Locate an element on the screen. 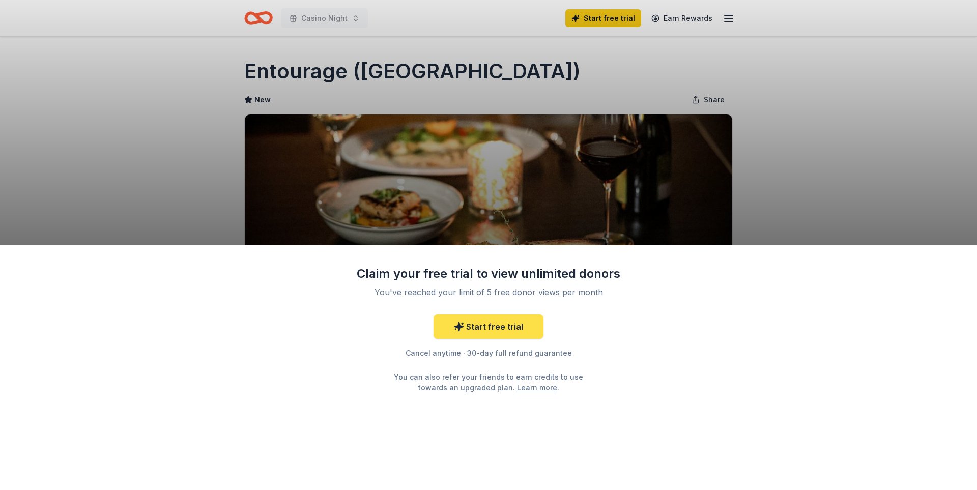  div: Claim your free trial to view unlimited donors is located at coordinates (488, 274).